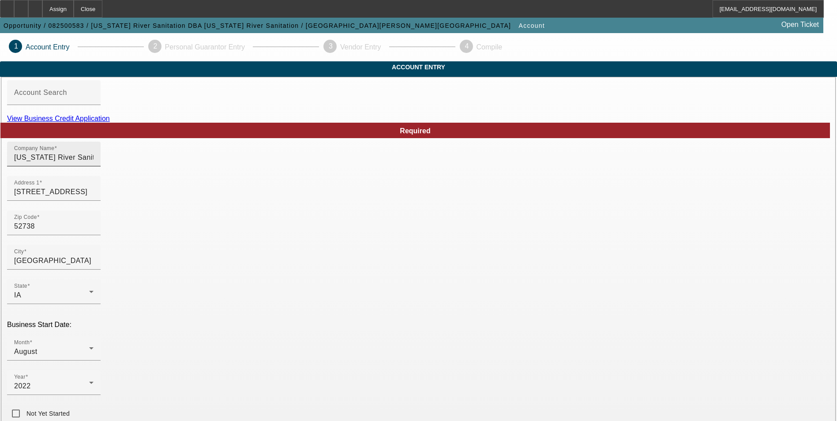 This screenshot has width=837, height=421. What do you see at coordinates (19, 252) in the screenshot?
I see `mat-label: City` at bounding box center [19, 252].